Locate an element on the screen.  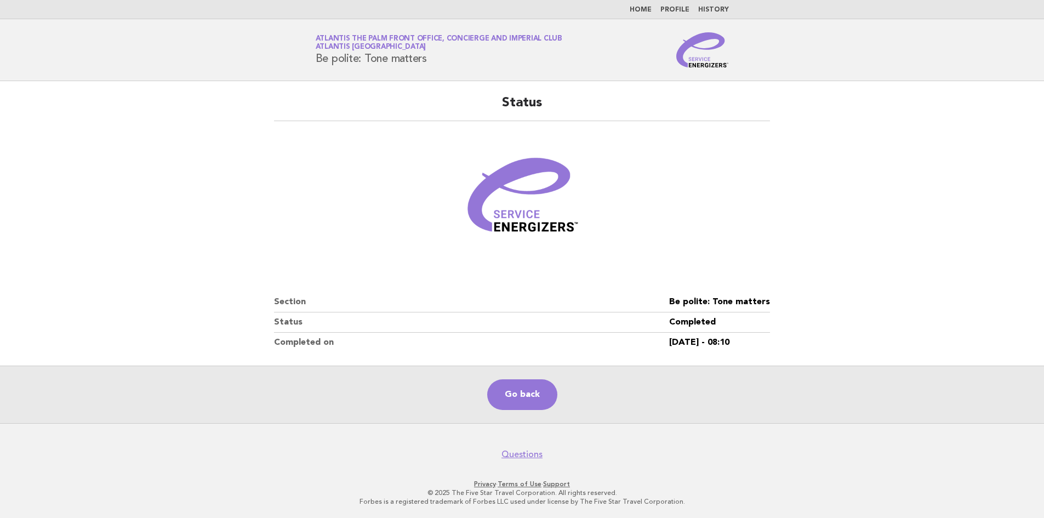
dt: Section is located at coordinates (471, 302).